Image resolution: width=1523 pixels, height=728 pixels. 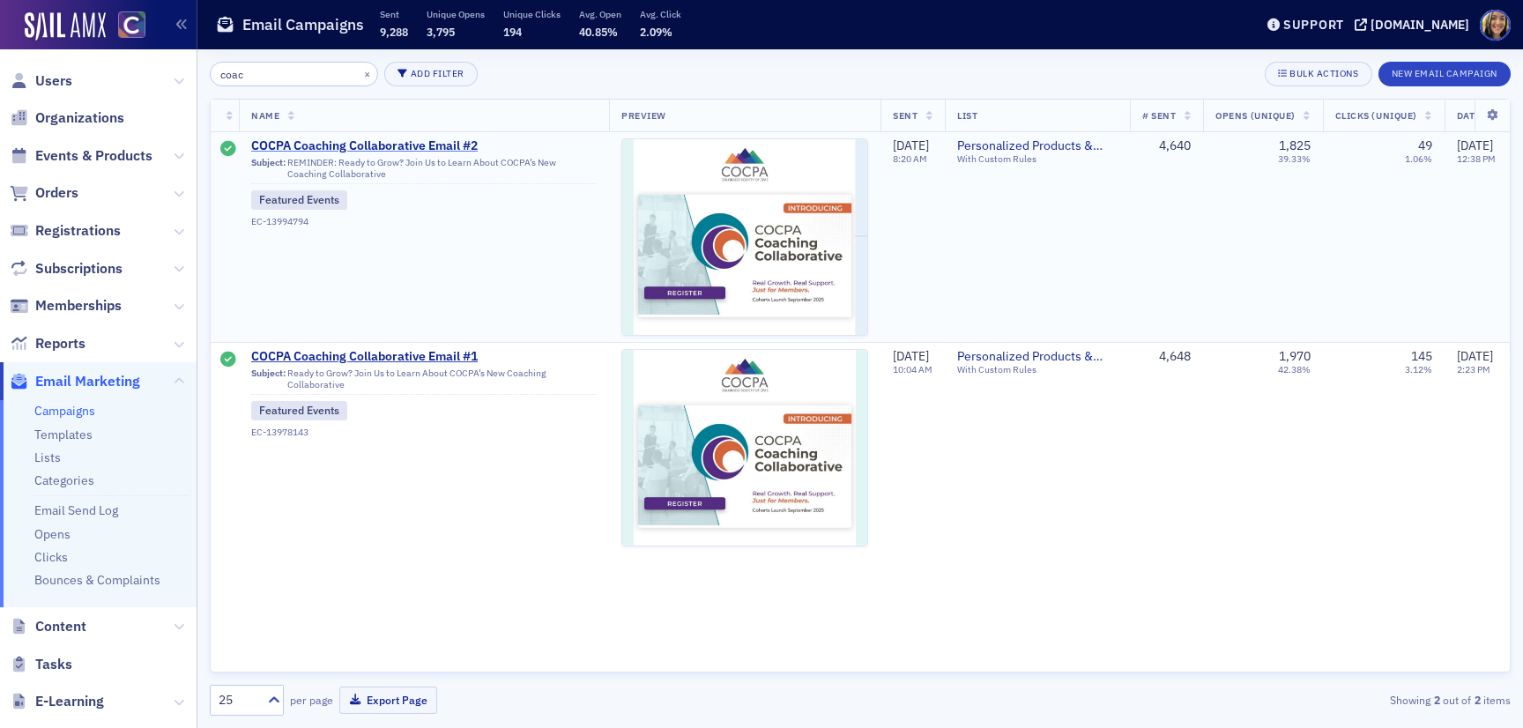 What do you see at coordinates (1159, 115) in the screenshot?
I see `span: # Sent` at bounding box center [1159, 115].